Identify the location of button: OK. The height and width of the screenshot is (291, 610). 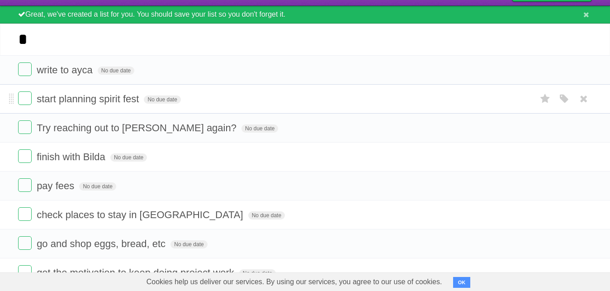
(462, 282).